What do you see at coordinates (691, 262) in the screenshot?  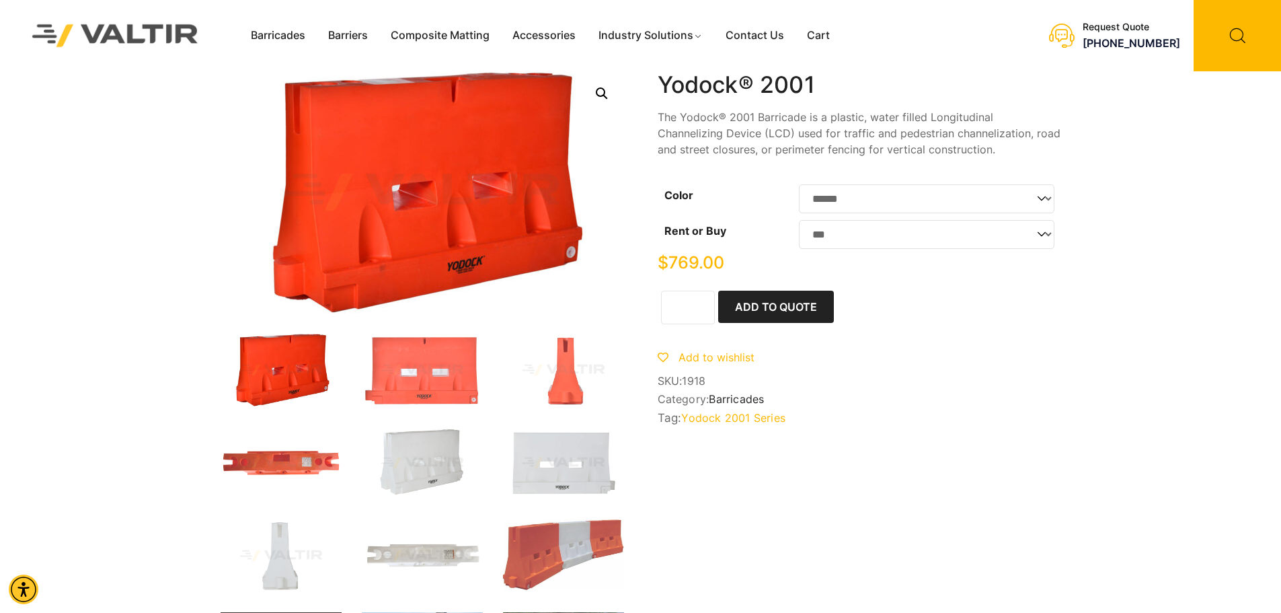 I see `bdi: 769.00` at bounding box center [691, 262].